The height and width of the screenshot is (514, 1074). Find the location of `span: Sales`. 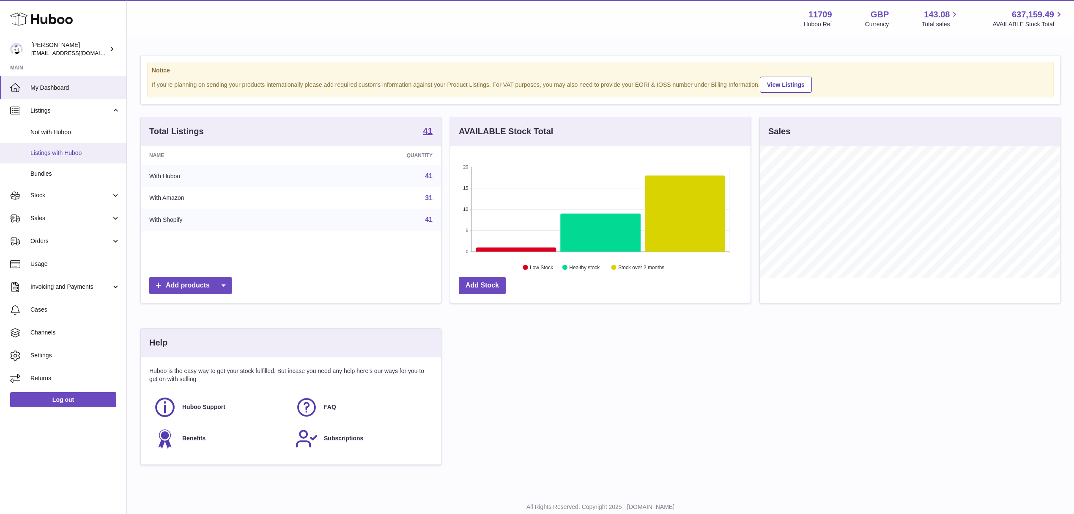

span: Sales is located at coordinates (71, 218).